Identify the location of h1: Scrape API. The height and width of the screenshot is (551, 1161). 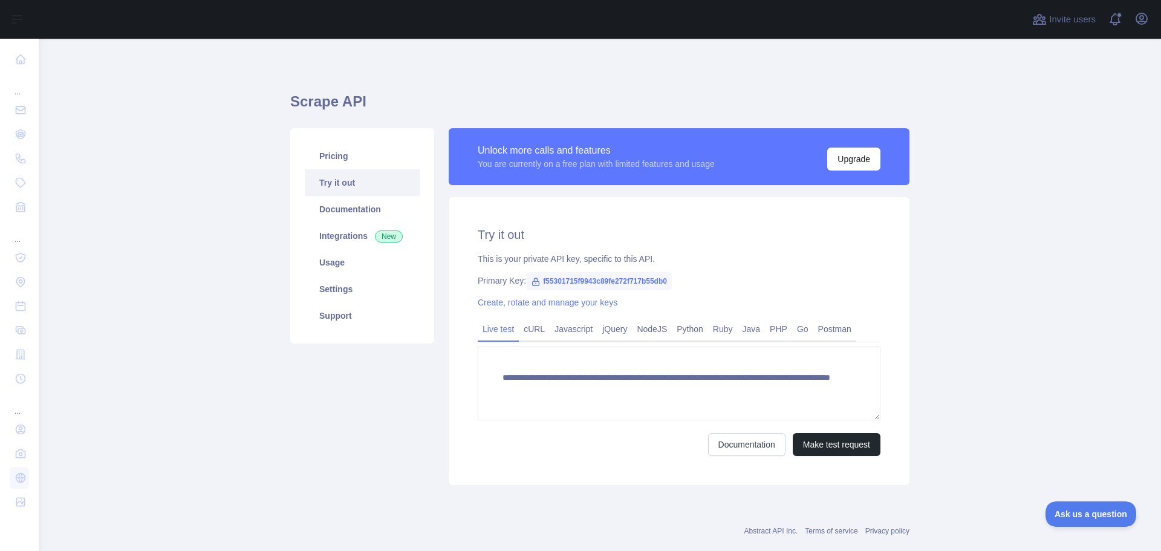
(600, 106).